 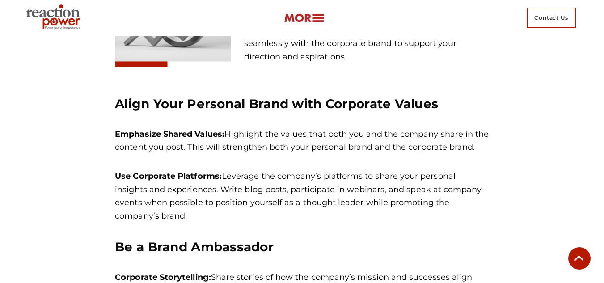 I want to click on b: Corporate Storytelling:, so click(x=163, y=277).